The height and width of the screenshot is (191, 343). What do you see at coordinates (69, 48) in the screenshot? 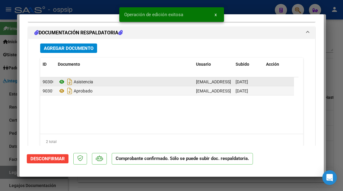
I see `span: Agregar Documento` at bounding box center [69, 48].